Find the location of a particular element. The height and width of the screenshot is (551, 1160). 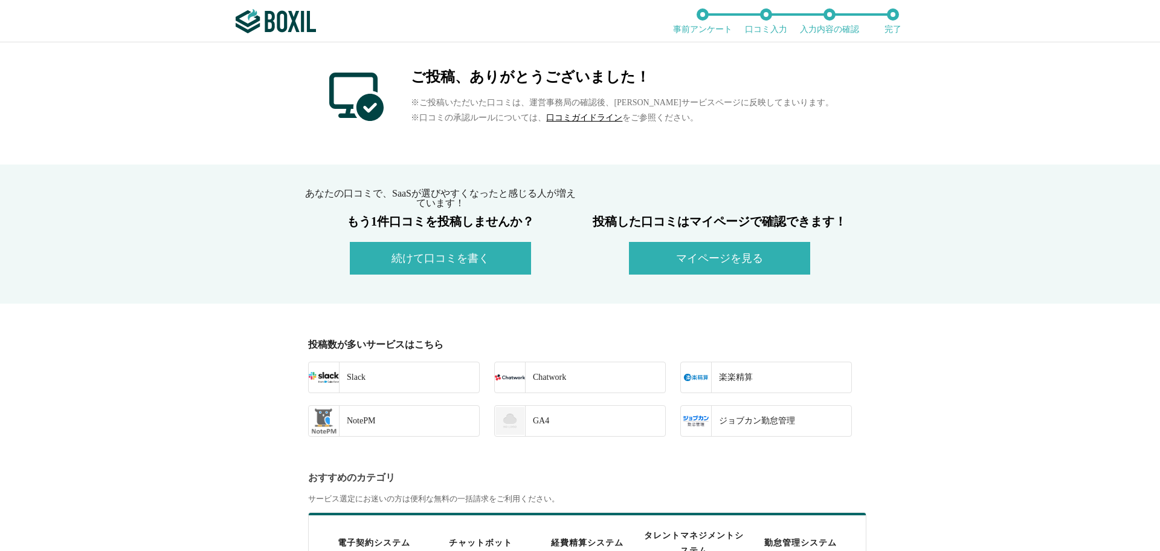

li: 口コミ入力 is located at coordinates (766, 21).